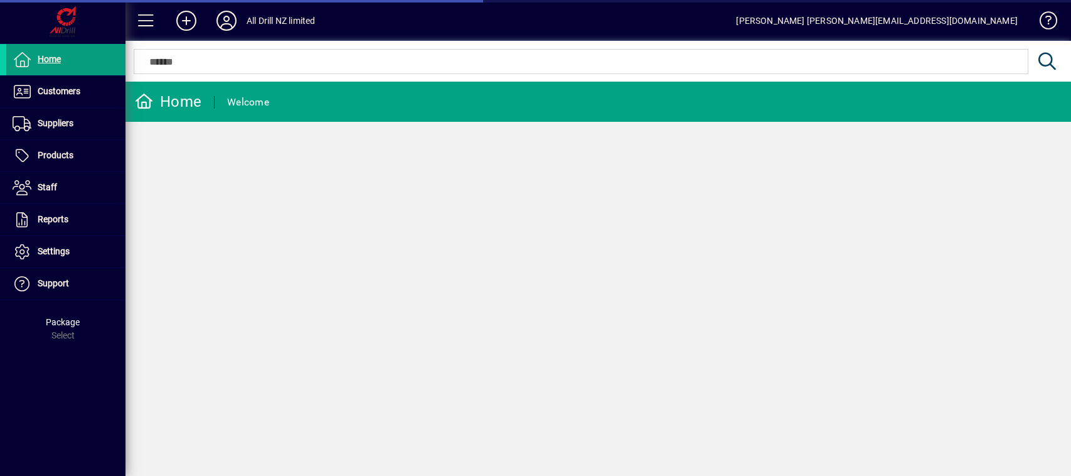 Image resolution: width=1071 pixels, height=476 pixels. Describe the element at coordinates (53, 219) in the screenshot. I see `span: Reports` at that location.